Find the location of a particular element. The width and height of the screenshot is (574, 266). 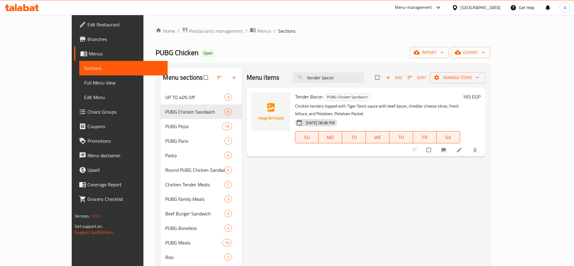

span: Edit Restaurant is located at coordinates (125, 25).